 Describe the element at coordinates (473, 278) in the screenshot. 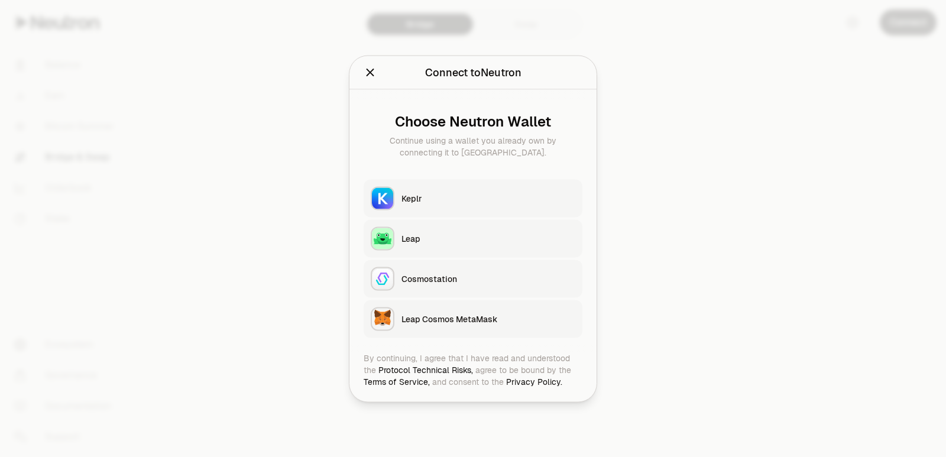

I see `button: CosmostationCosmostation` at that location.